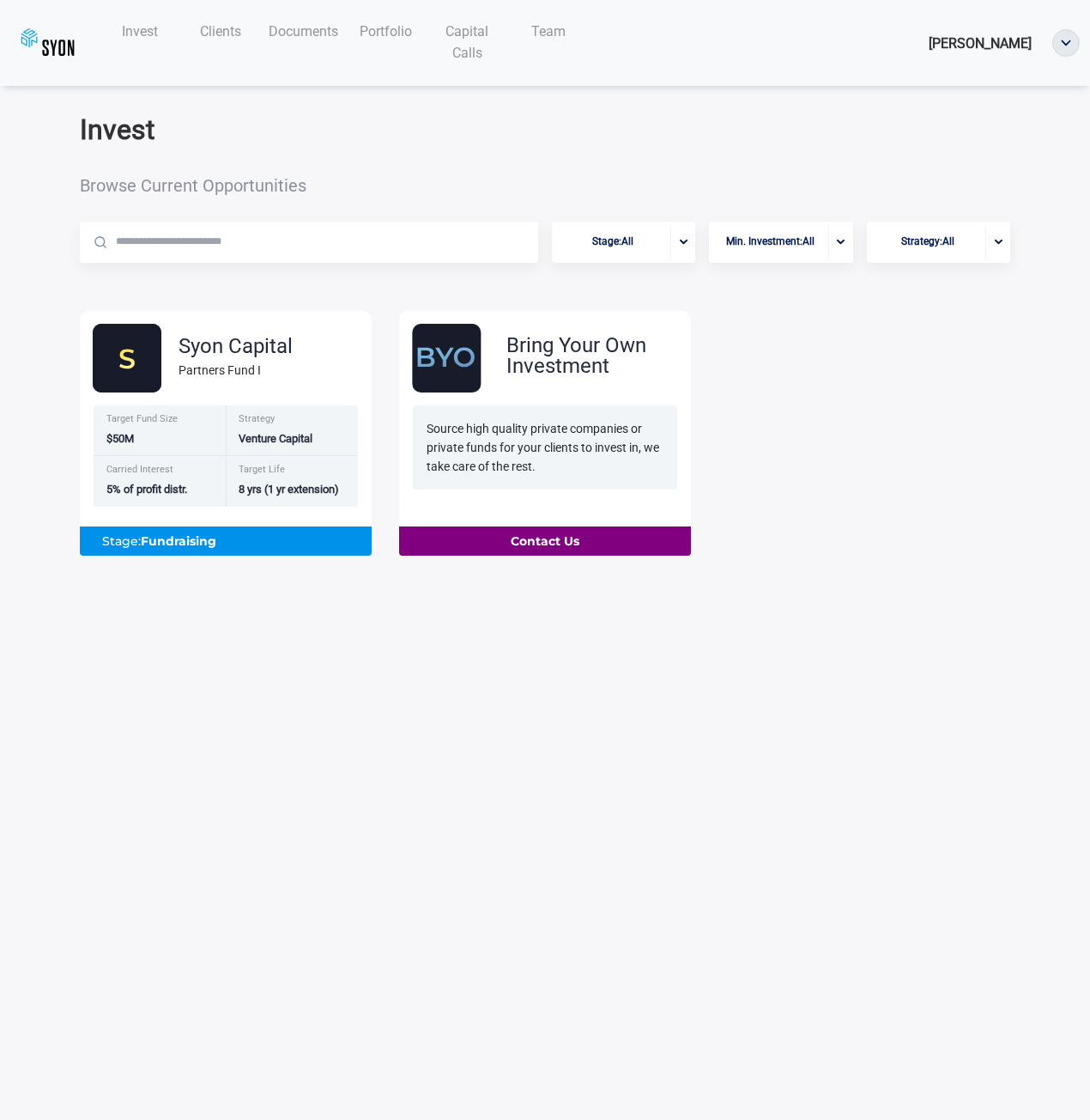 The height and width of the screenshot is (1120, 1090). Describe the element at coordinates (303, 31) in the screenshot. I see `span: Documents` at that location.